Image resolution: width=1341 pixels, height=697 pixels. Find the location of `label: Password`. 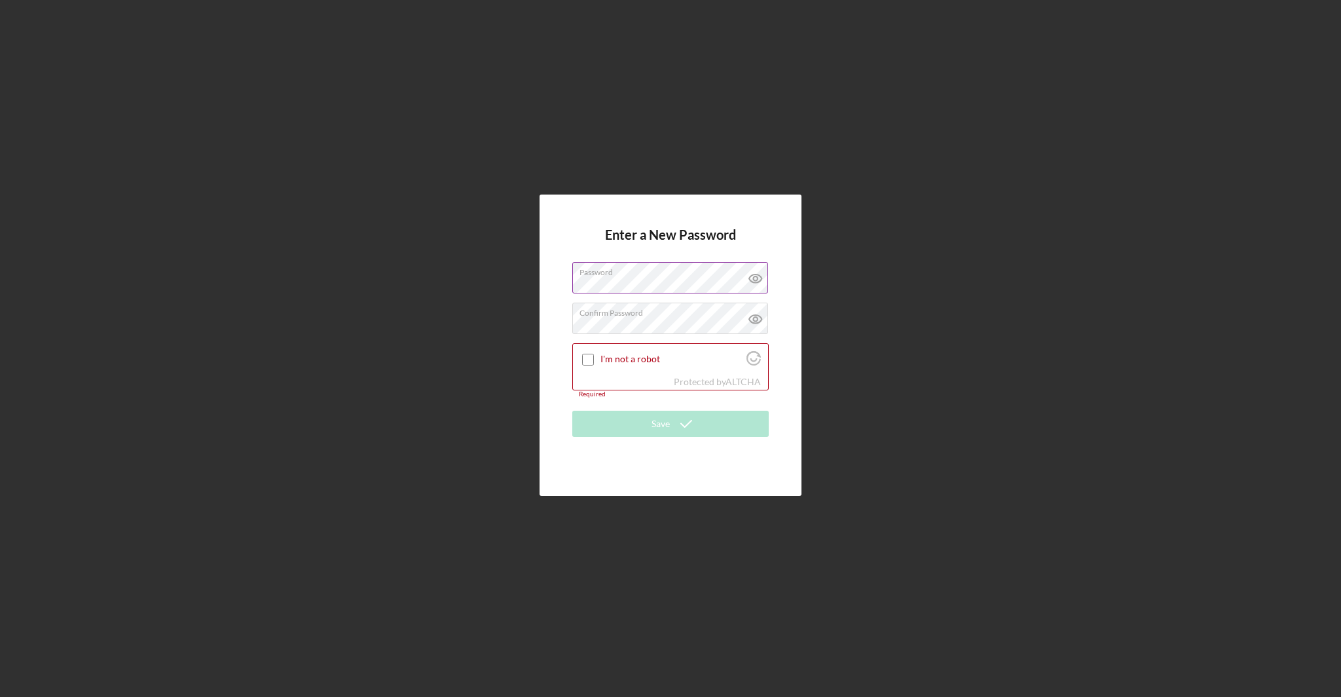

label: Password is located at coordinates (674, 270).